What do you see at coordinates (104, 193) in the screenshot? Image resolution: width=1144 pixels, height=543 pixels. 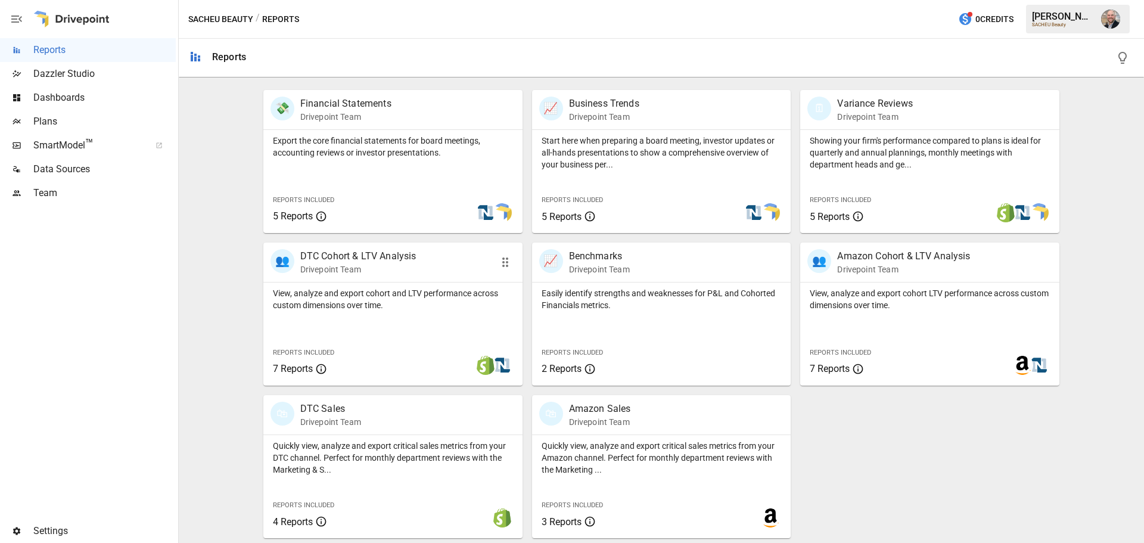 I see `span: Team` at bounding box center [104, 193].